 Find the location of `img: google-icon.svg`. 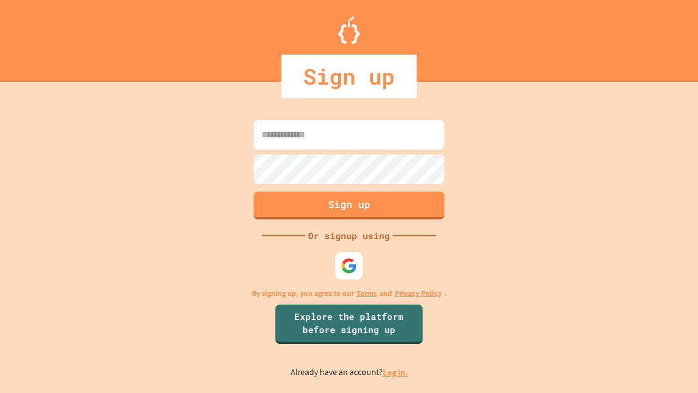

img: google-icon.svg is located at coordinates (349, 266).